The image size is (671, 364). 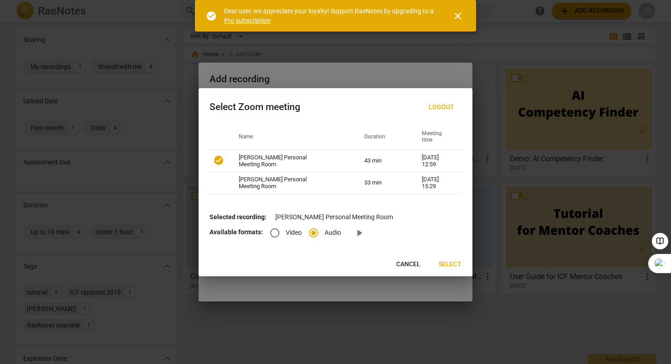 I want to click on span: close, so click(x=458, y=16).